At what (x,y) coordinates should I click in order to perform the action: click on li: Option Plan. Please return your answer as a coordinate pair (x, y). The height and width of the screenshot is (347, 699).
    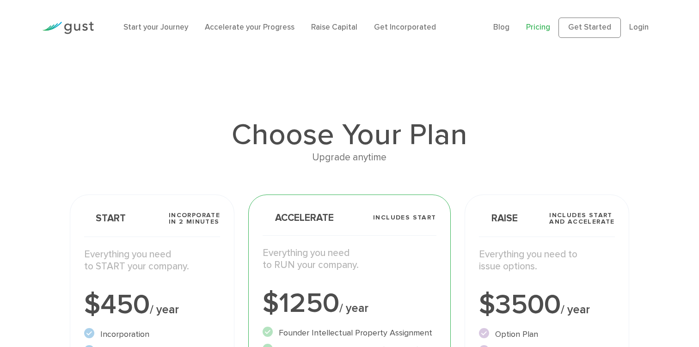
    Looking at the image, I should click on (547, 334).